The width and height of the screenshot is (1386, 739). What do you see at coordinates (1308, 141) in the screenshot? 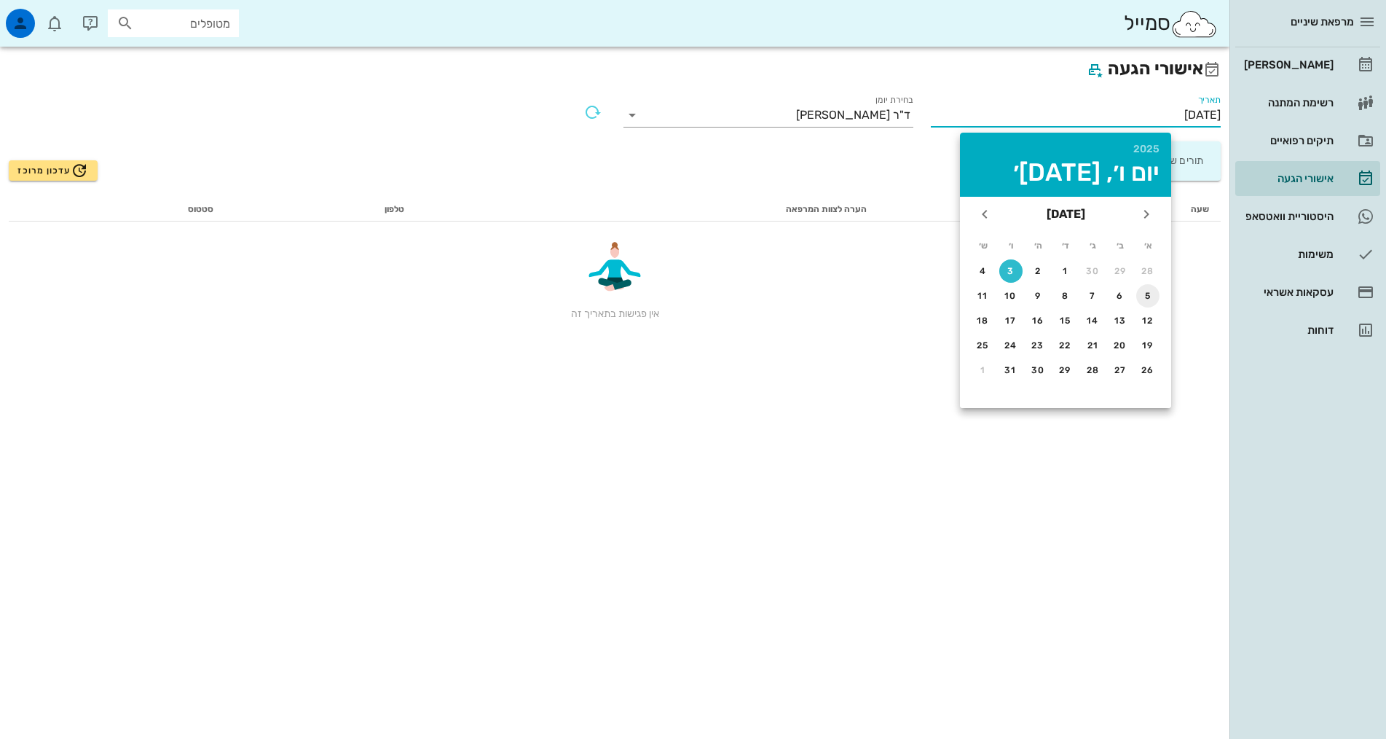
I see `a: תיקים רפואיים` at bounding box center [1308, 141].